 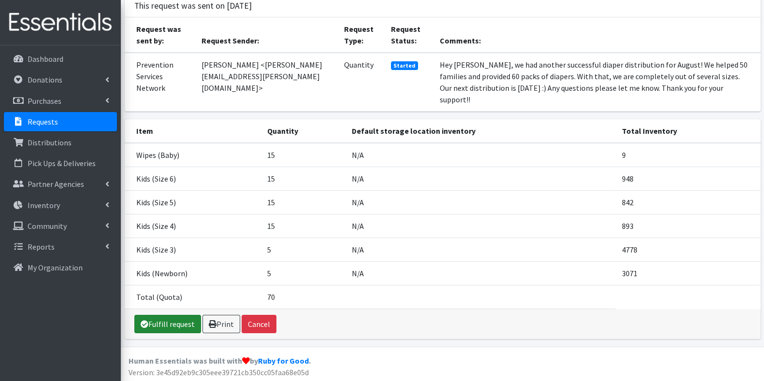 What do you see at coordinates (193, 273) in the screenshot?
I see `td: Kids (Newborn)` at bounding box center [193, 273].